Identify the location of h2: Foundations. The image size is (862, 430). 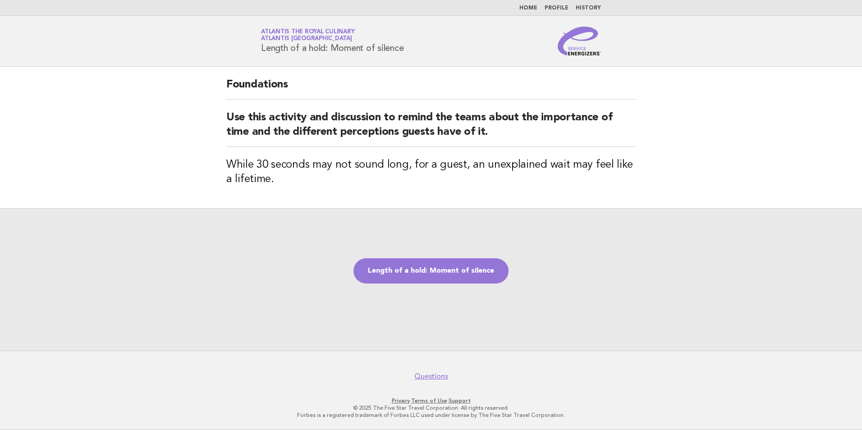
(431, 88).